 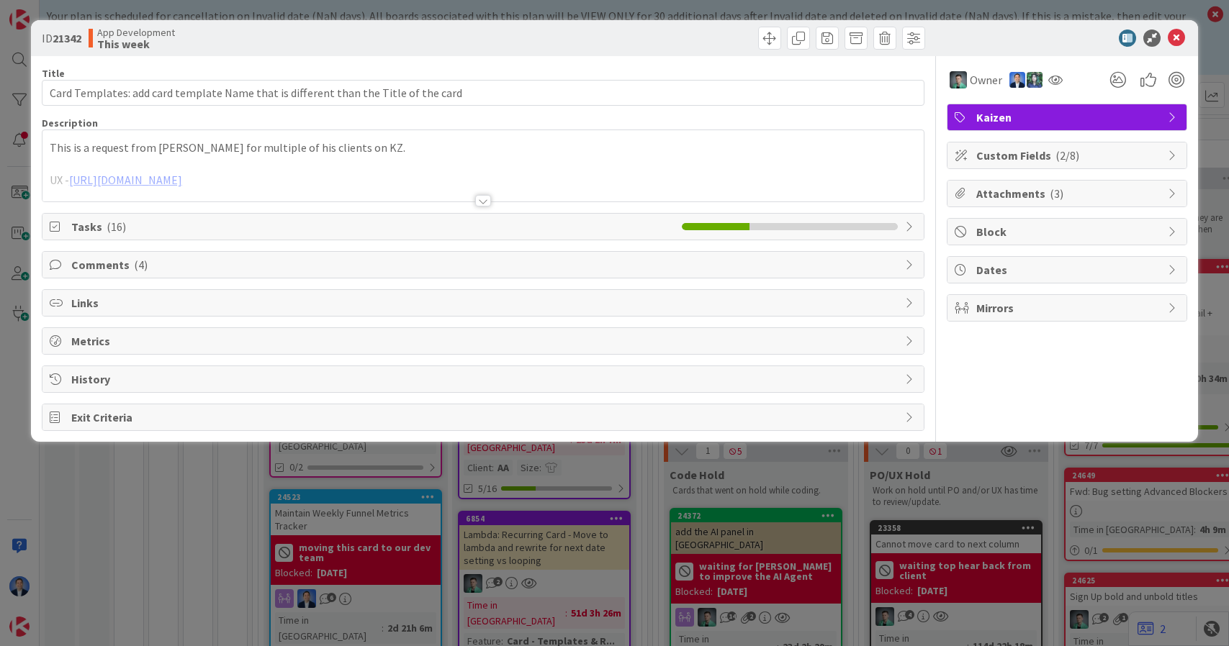 What do you see at coordinates (986, 80) in the screenshot?
I see `span: Owner` at bounding box center [986, 80].